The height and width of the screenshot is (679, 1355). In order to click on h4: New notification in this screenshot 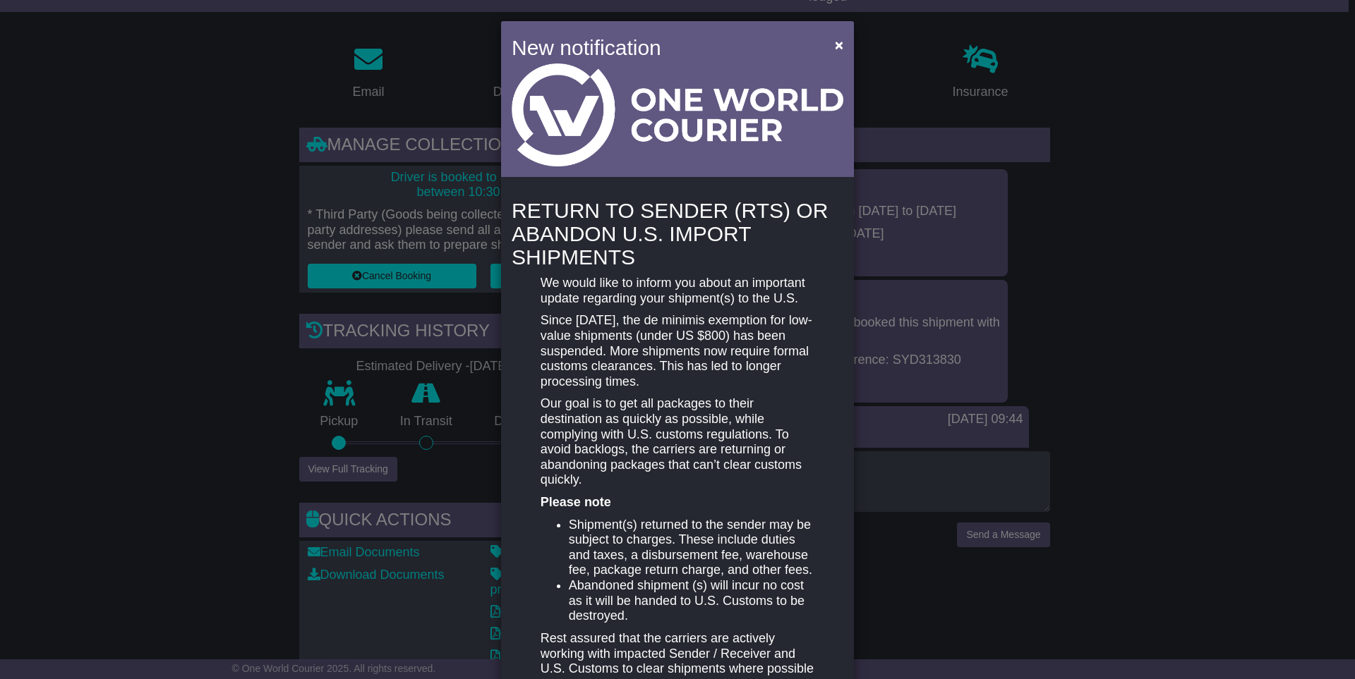, I will do `click(662, 47)`.